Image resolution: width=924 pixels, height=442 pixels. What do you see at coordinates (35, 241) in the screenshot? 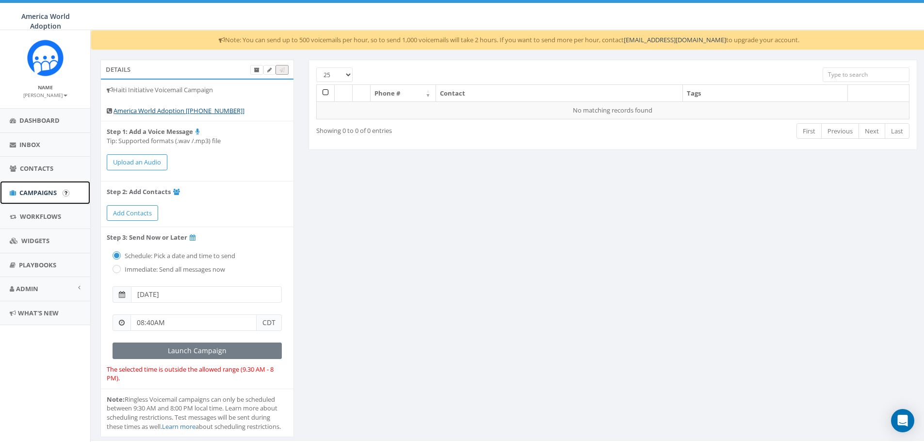
I see `span: Widgets` at bounding box center [35, 241].